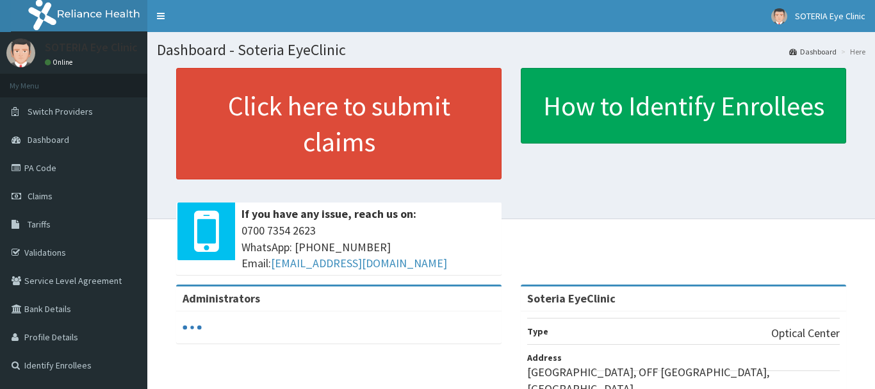 This screenshot has width=875, height=389. I want to click on b: If you have any issue, reach us on:, so click(329, 213).